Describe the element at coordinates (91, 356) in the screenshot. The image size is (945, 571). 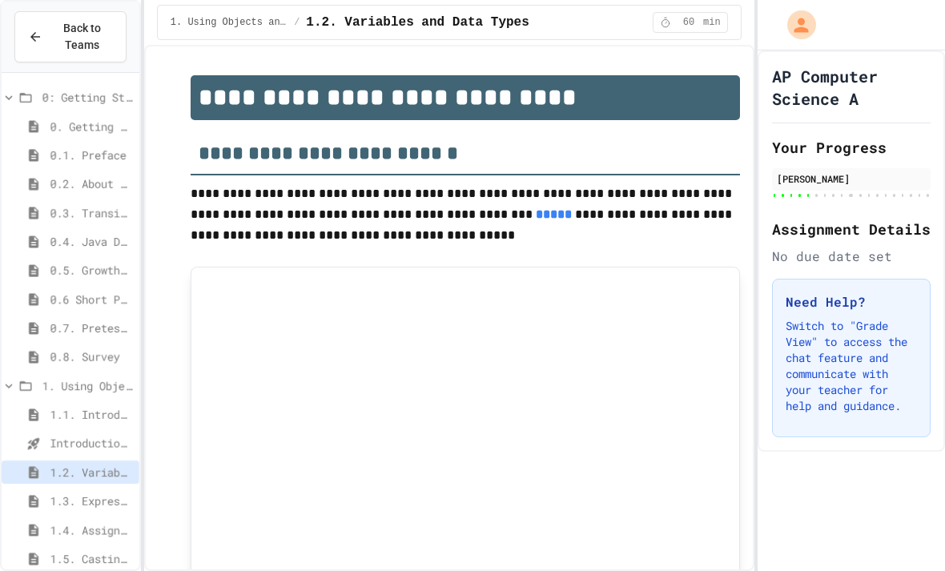
I see `span: 0.8. Survey` at that location.